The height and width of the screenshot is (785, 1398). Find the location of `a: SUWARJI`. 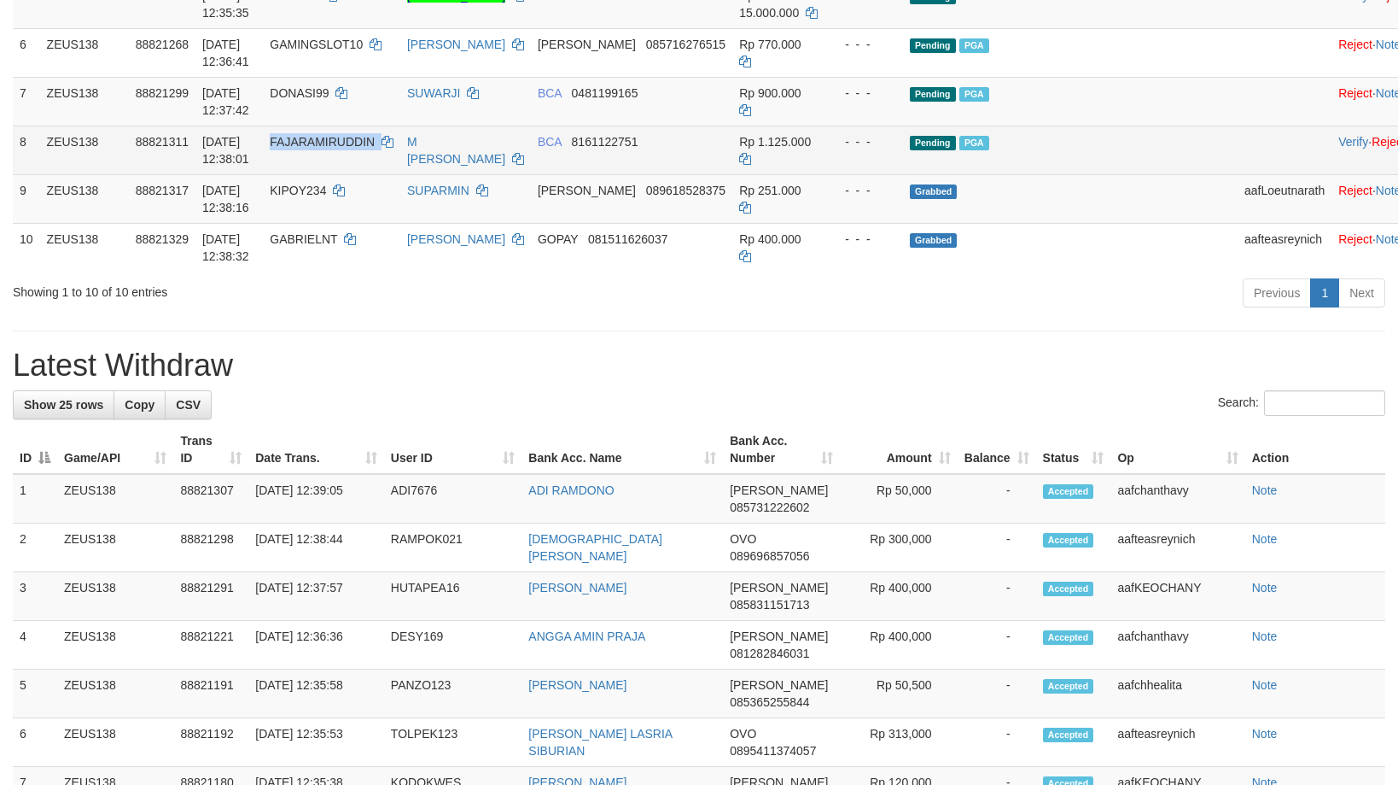

a: SUWARJI is located at coordinates (434, 93).